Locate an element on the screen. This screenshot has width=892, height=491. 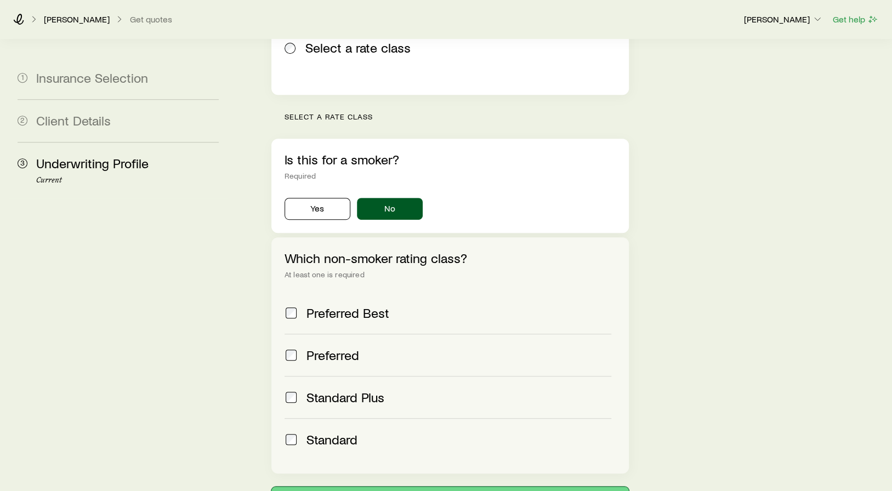
button: Yes is located at coordinates (318, 209).